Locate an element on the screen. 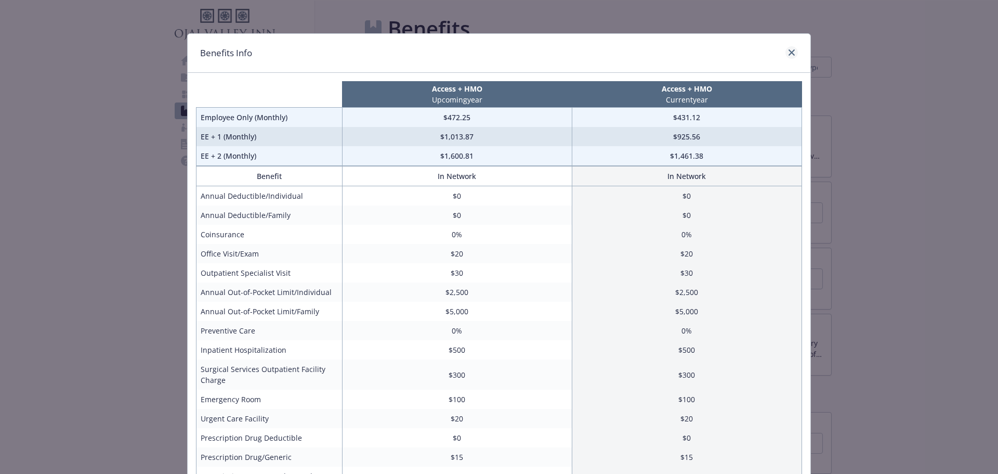  td: Emergency Room is located at coordinates (269, 399).